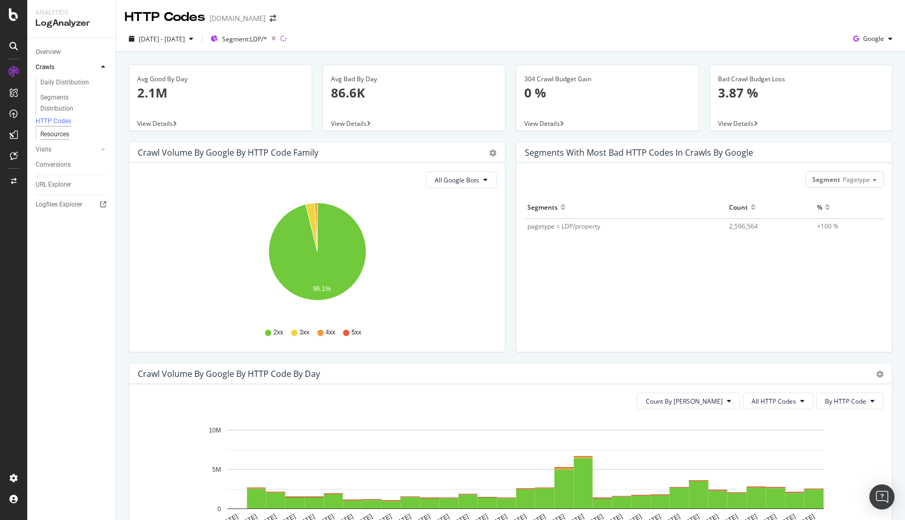 The image size is (905, 520). I want to click on a: Crawls, so click(67, 67).